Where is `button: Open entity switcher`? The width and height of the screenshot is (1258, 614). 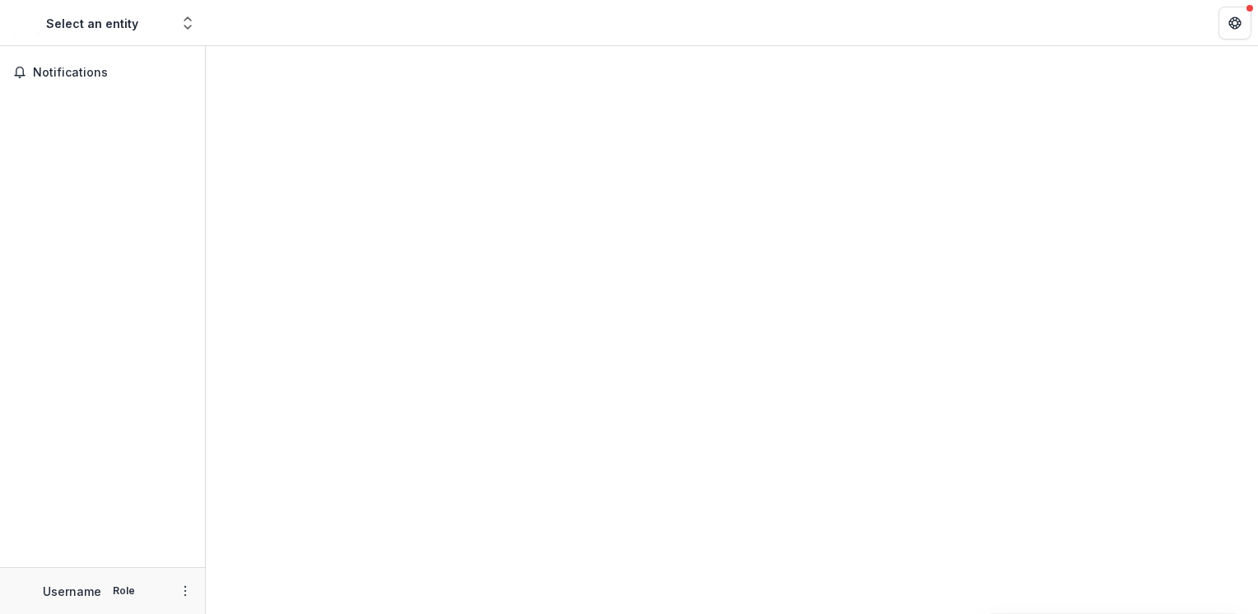
button: Open entity switcher is located at coordinates (188, 23).